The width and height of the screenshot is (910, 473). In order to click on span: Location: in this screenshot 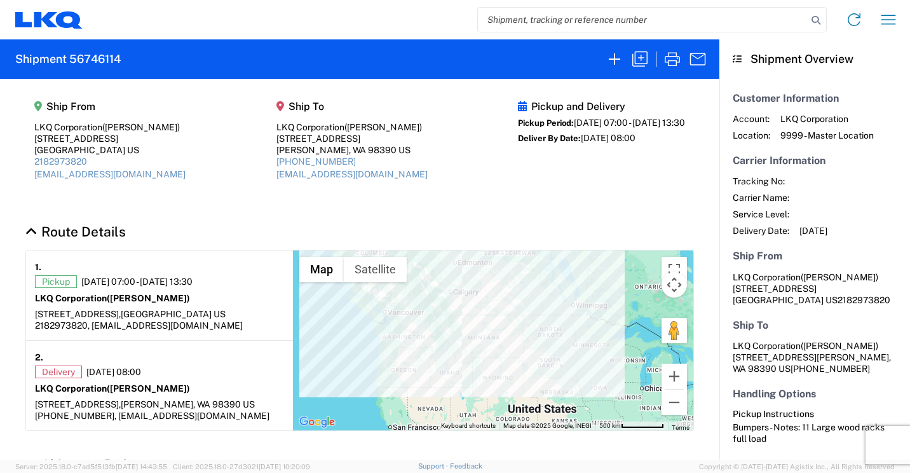, I will do `click(751, 135)`.